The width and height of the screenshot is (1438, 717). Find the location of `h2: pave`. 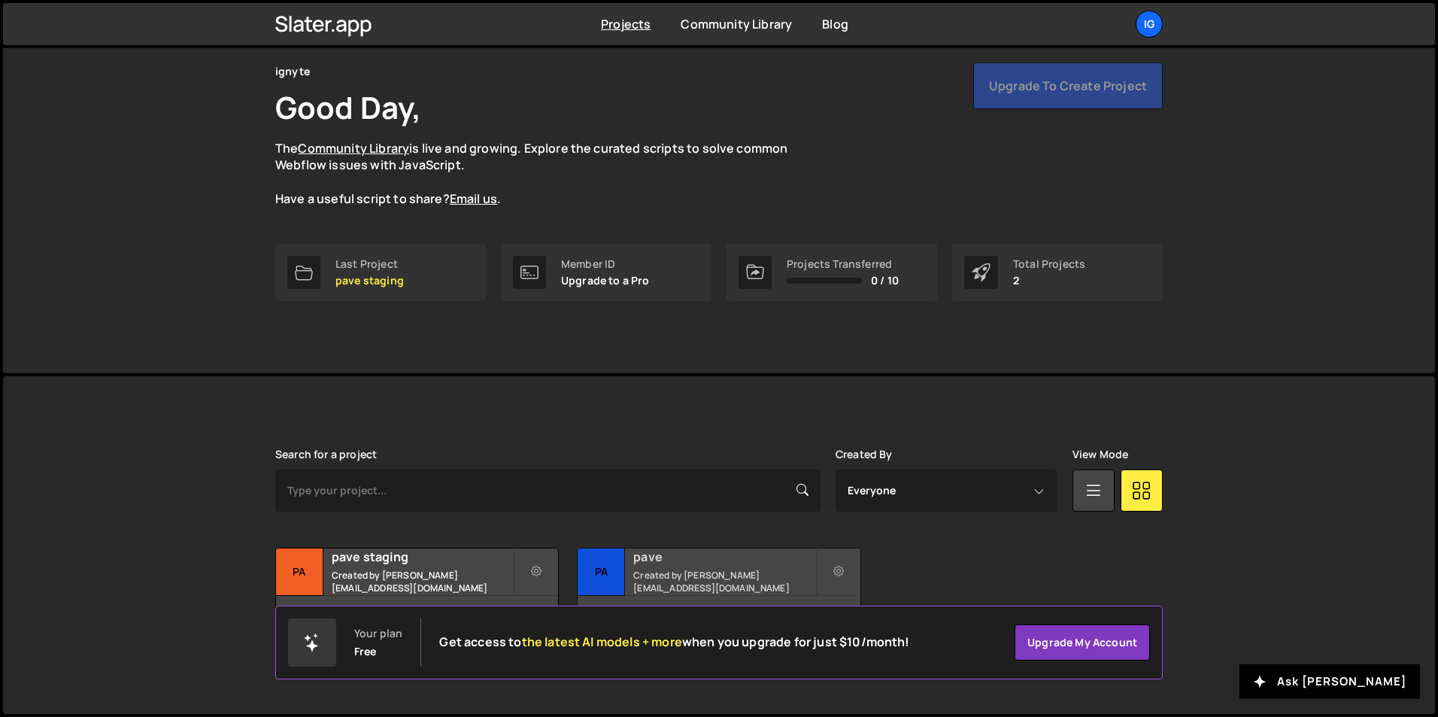

h2: pave is located at coordinates (723, 556).